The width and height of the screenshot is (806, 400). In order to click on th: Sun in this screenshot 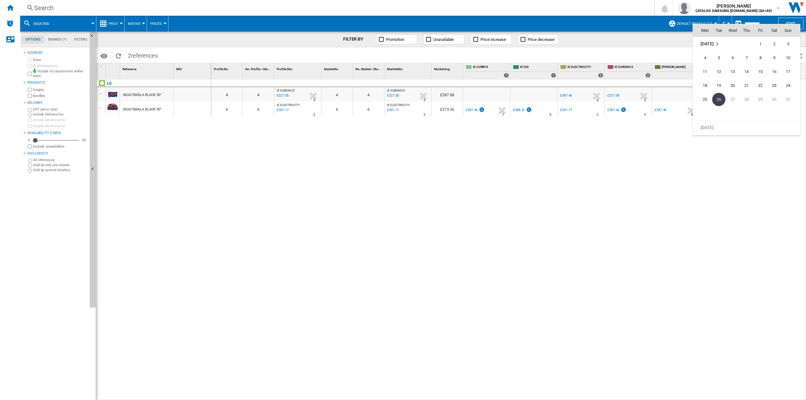, I will do `click(791, 31)`.